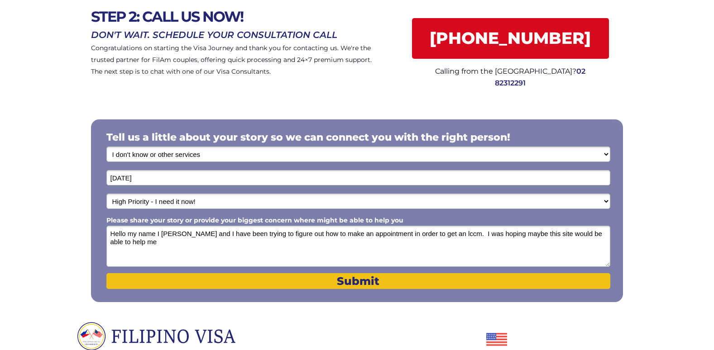  What do you see at coordinates (358, 281) in the screenshot?
I see `span: Submit` at bounding box center [358, 281].